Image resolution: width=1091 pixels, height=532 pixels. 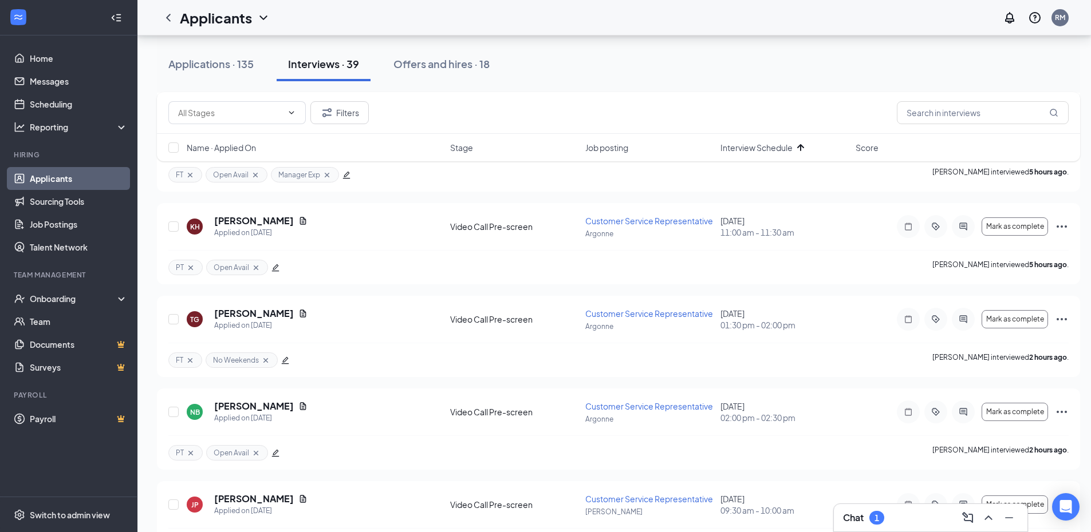 I want to click on a: Messages, so click(x=78, y=81).